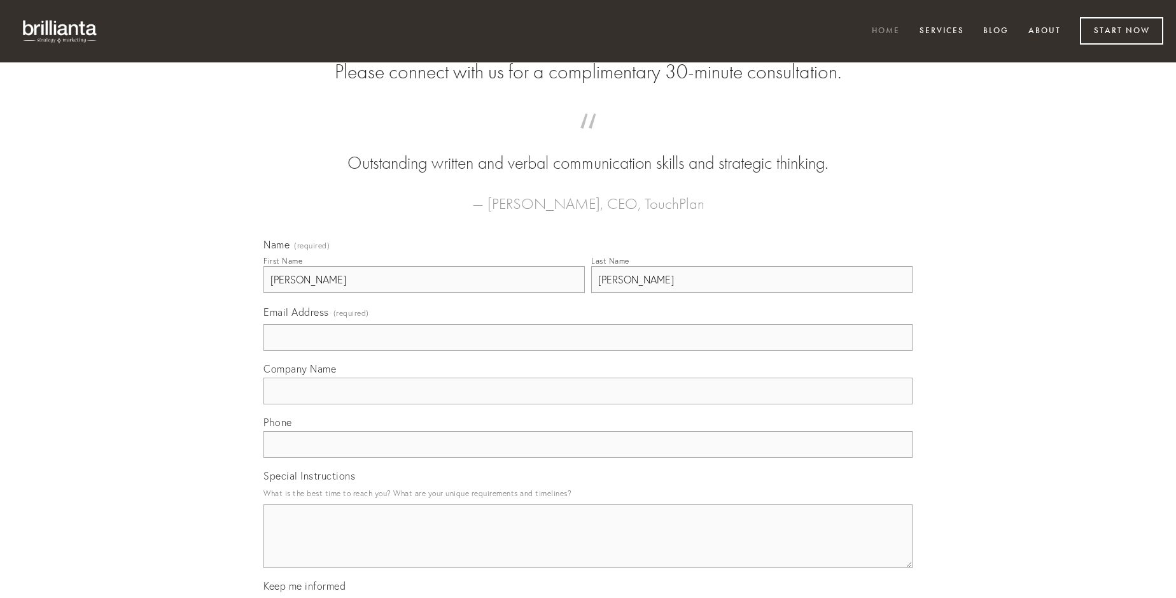 The width and height of the screenshot is (1176, 598). I want to click on span: Company Name, so click(300, 369).